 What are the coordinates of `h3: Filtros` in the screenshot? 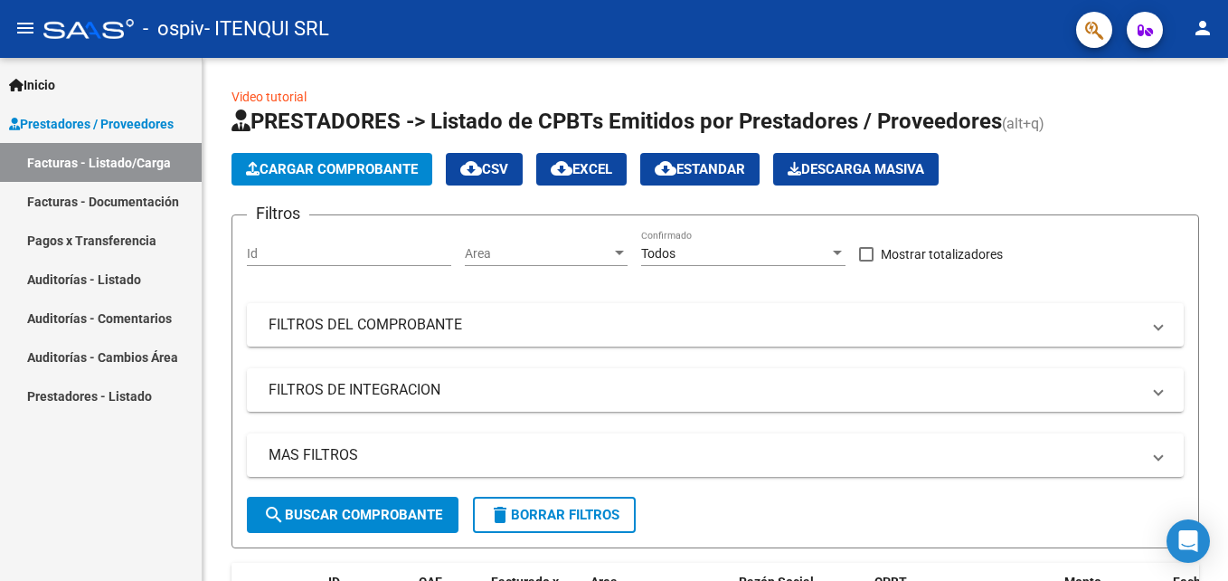 It's located at (278, 213).